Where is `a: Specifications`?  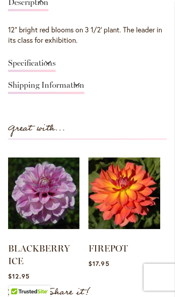 a: Specifications is located at coordinates (32, 65).